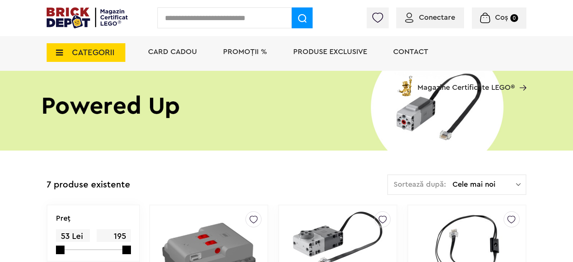 The image size is (573, 262). I want to click on div: 7 produse existente, so click(88, 185).